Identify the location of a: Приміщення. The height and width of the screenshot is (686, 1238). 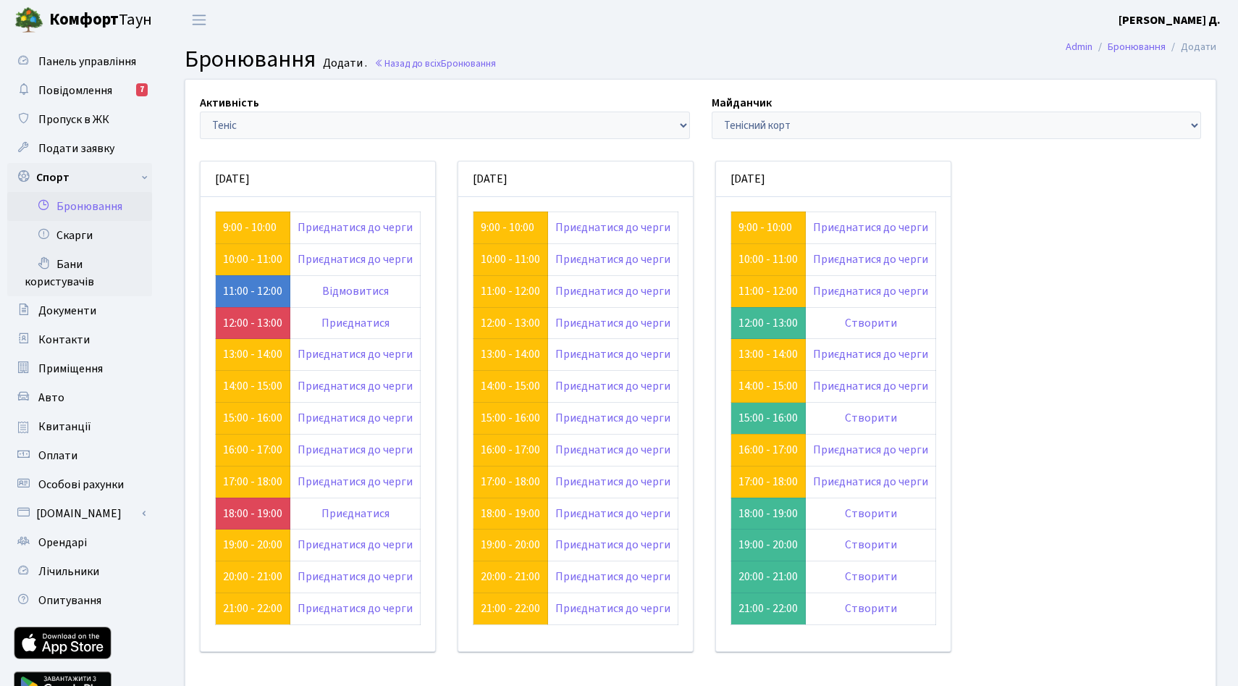
(80, 369).